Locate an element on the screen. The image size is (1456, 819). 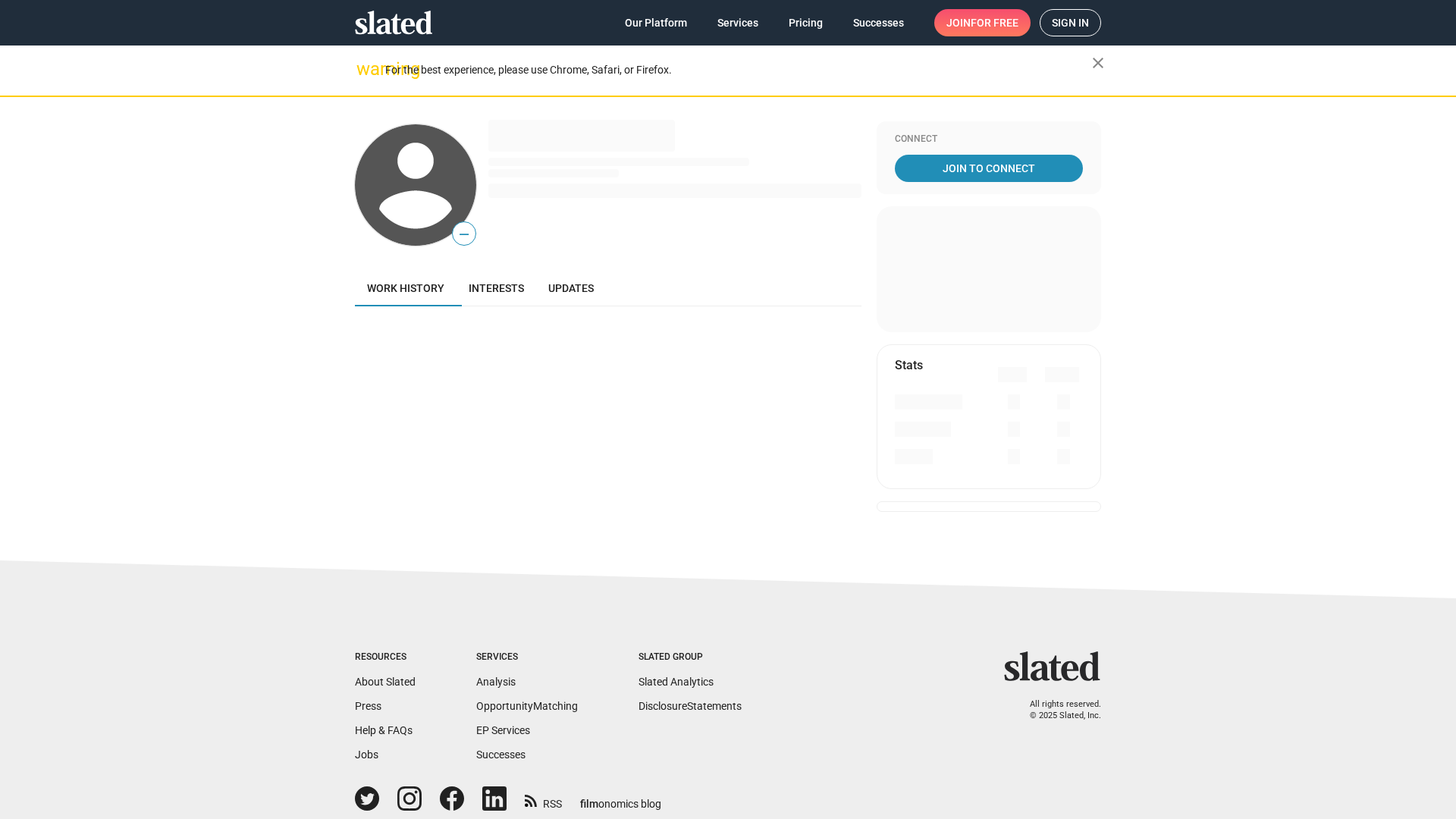
div: Resources is located at coordinates (386, 657).